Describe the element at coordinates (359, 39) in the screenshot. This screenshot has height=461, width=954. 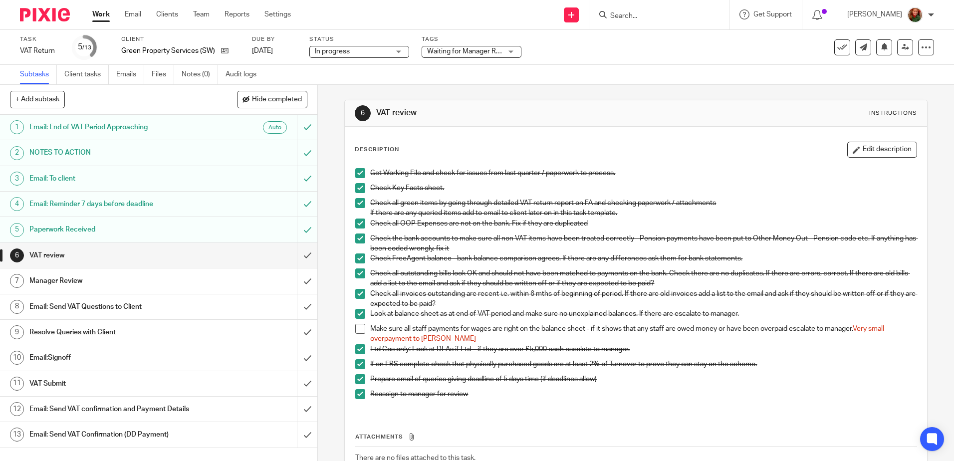
I see `label: Status` at that location.